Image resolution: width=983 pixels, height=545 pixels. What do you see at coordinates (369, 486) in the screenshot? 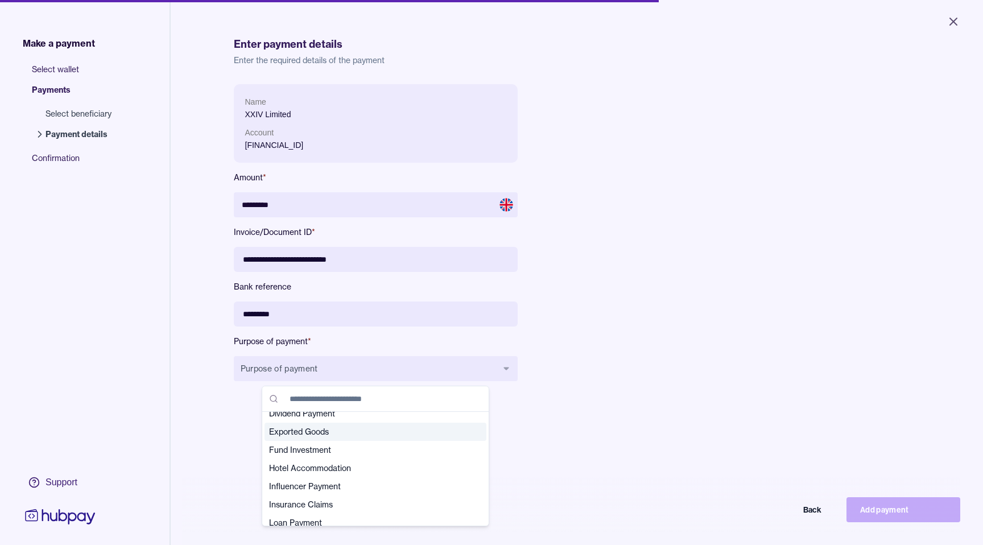
I see `span: Influencer Payment` at bounding box center [369, 486].